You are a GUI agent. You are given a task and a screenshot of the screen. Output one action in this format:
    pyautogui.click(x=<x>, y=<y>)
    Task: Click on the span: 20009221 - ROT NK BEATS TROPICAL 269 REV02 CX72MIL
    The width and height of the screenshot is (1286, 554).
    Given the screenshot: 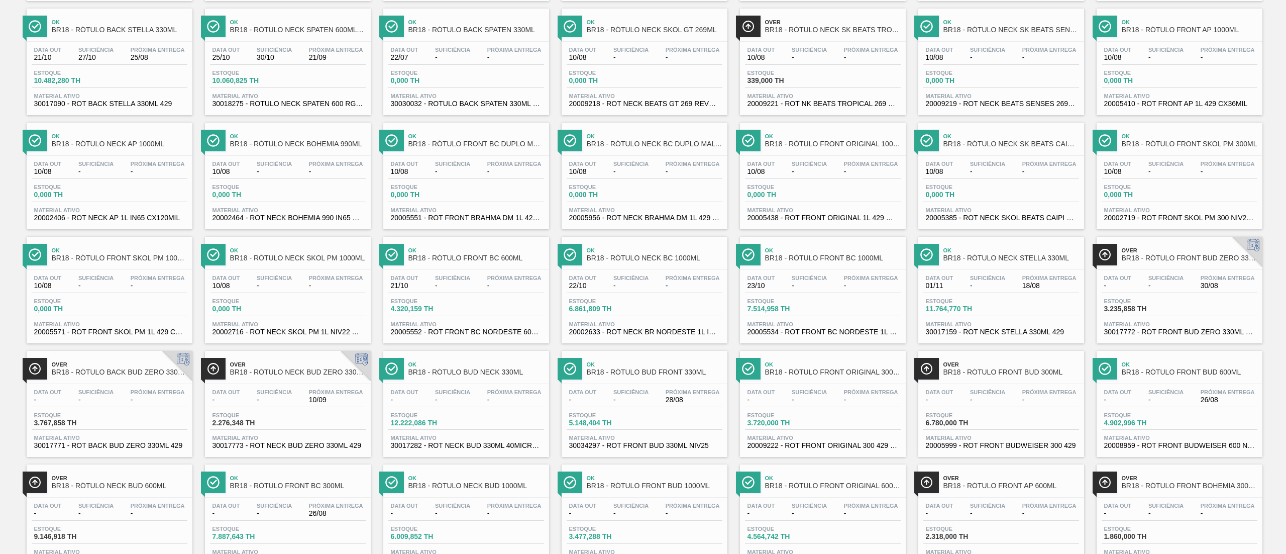 What is the action you would take?
    pyautogui.click(x=823, y=104)
    